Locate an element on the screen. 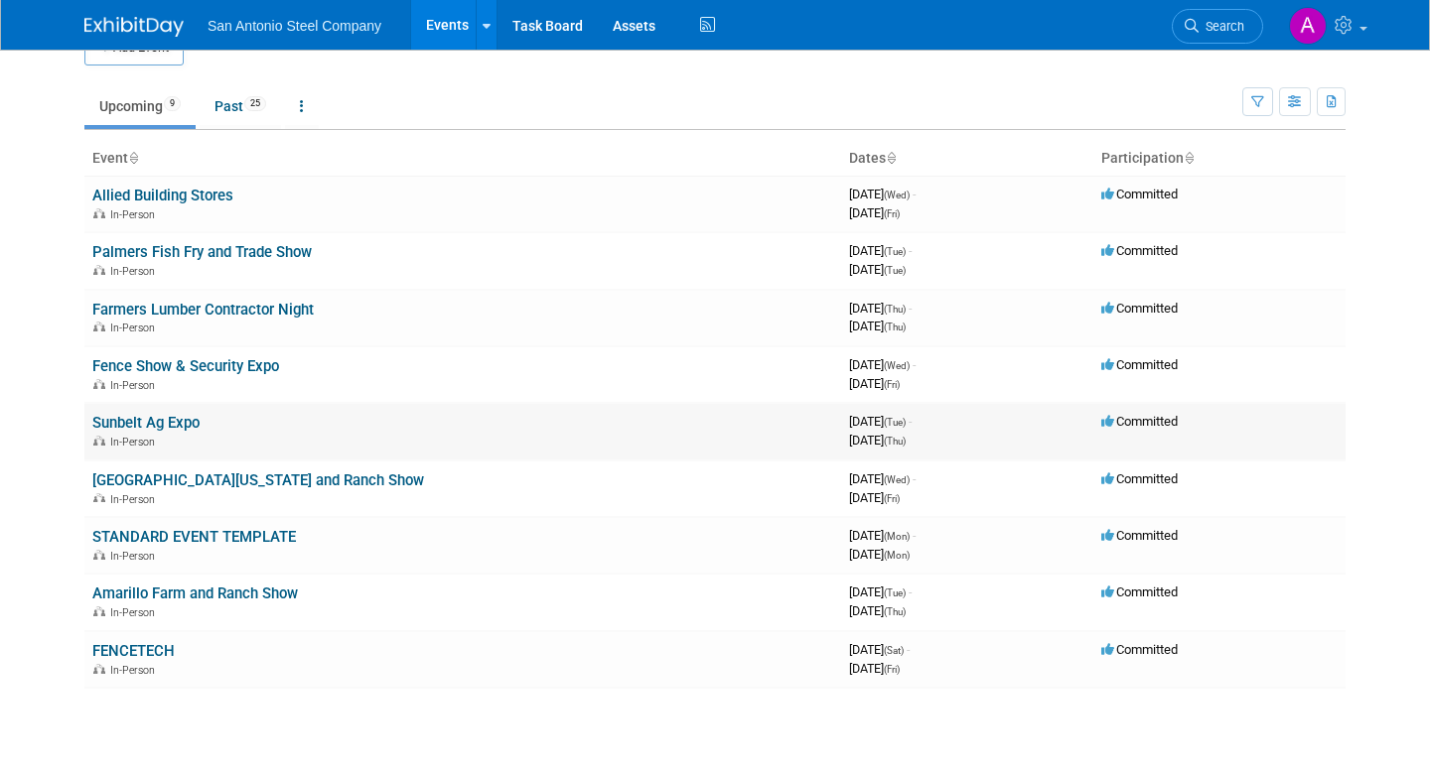  a: Past25 is located at coordinates (240, 106).